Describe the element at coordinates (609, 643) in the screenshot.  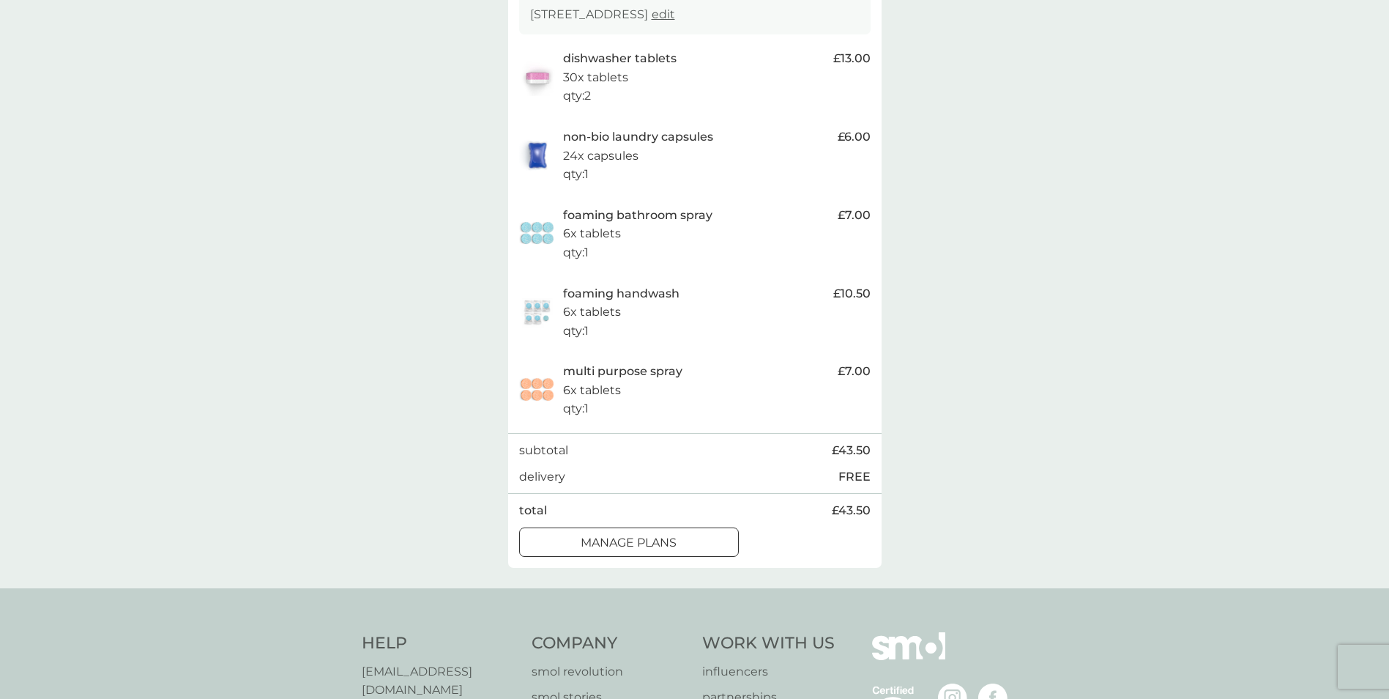
I see `h4: Company` at that location.